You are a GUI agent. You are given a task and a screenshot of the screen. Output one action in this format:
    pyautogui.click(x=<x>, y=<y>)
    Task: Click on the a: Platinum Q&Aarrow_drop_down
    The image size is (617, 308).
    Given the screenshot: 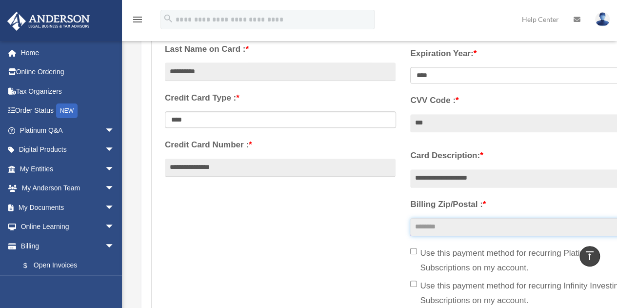 What is the action you would take?
    pyautogui.click(x=68, y=130)
    